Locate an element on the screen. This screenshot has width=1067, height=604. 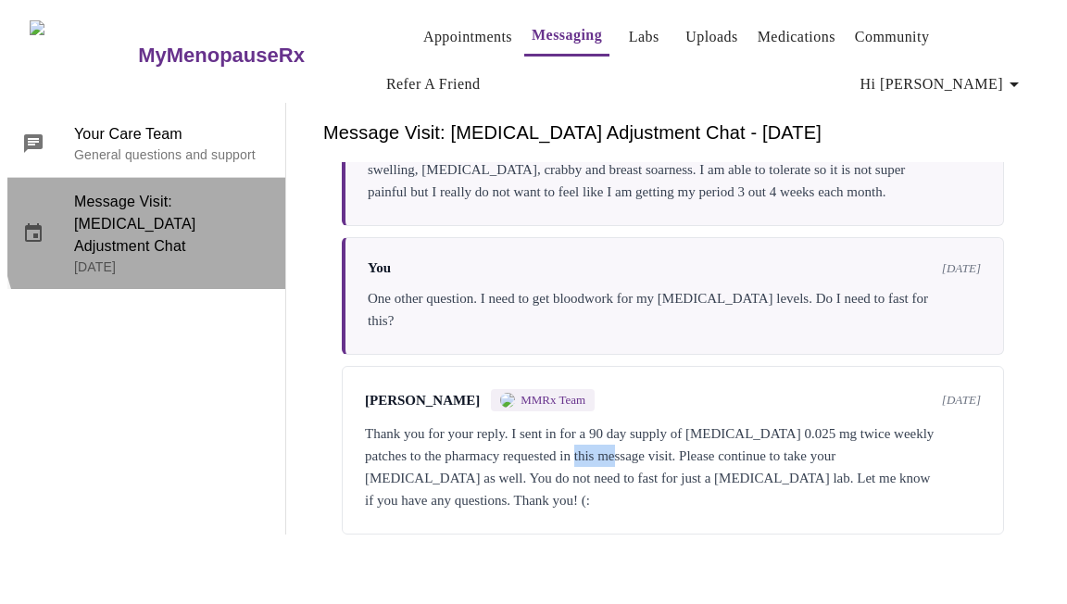
button: Refer a Friend is located at coordinates (434, 84).